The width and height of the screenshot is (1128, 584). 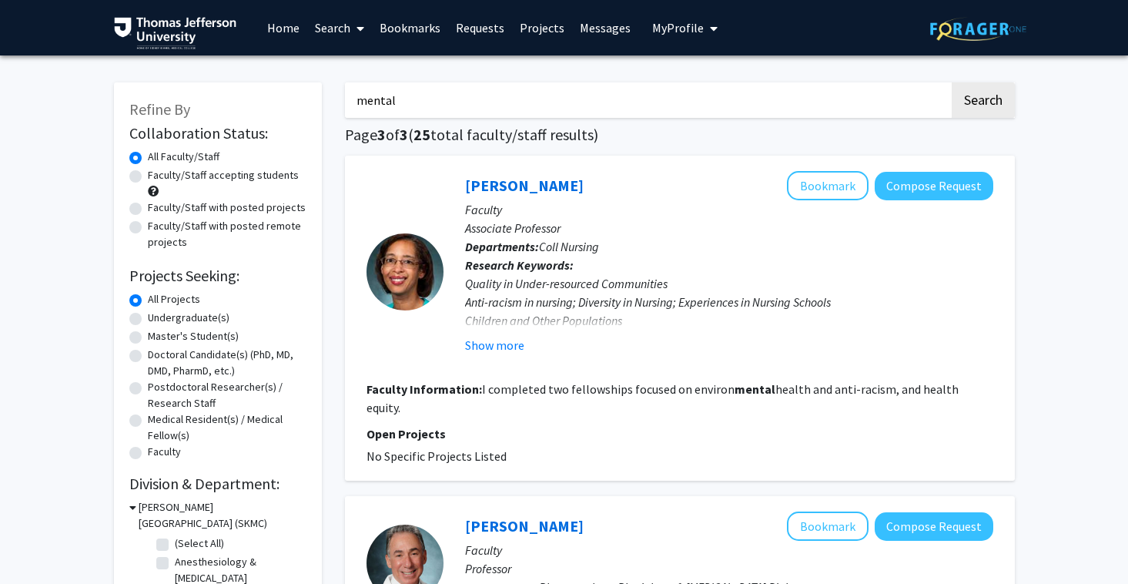 What do you see at coordinates (729, 228) in the screenshot?
I see `p: Associate Professor` at bounding box center [729, 228].